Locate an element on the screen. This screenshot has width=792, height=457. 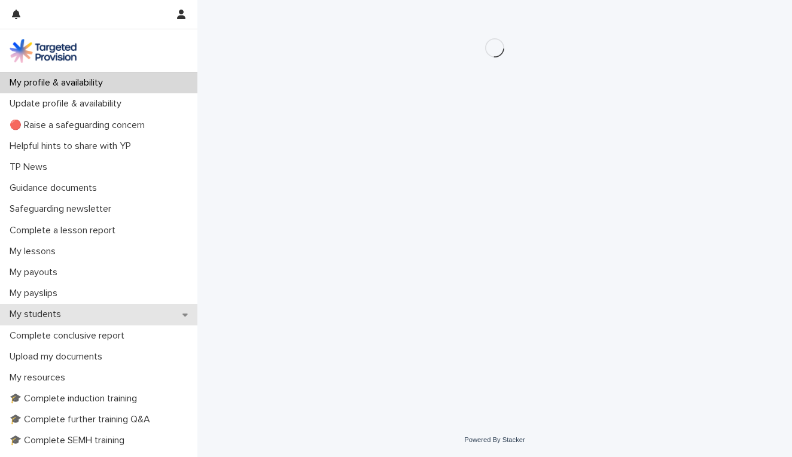
p: 🎓 Complete further training Q&A is located at coordinates (82, 419).